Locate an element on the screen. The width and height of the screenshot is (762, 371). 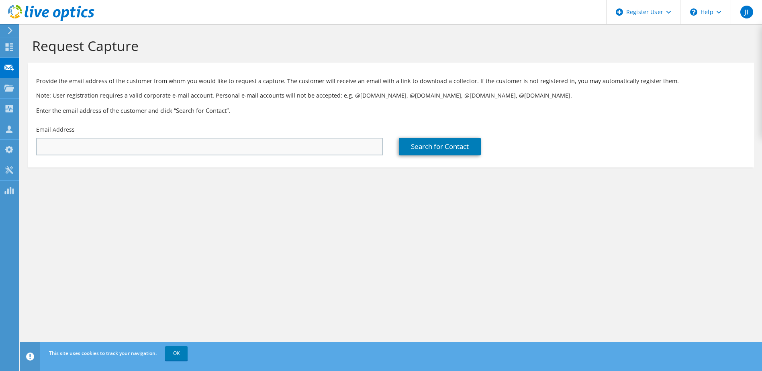
p: Note: User registration requires a valid corporate e-mail account. Personal e-mail accounts will ... is located at coordinates (391, 96).